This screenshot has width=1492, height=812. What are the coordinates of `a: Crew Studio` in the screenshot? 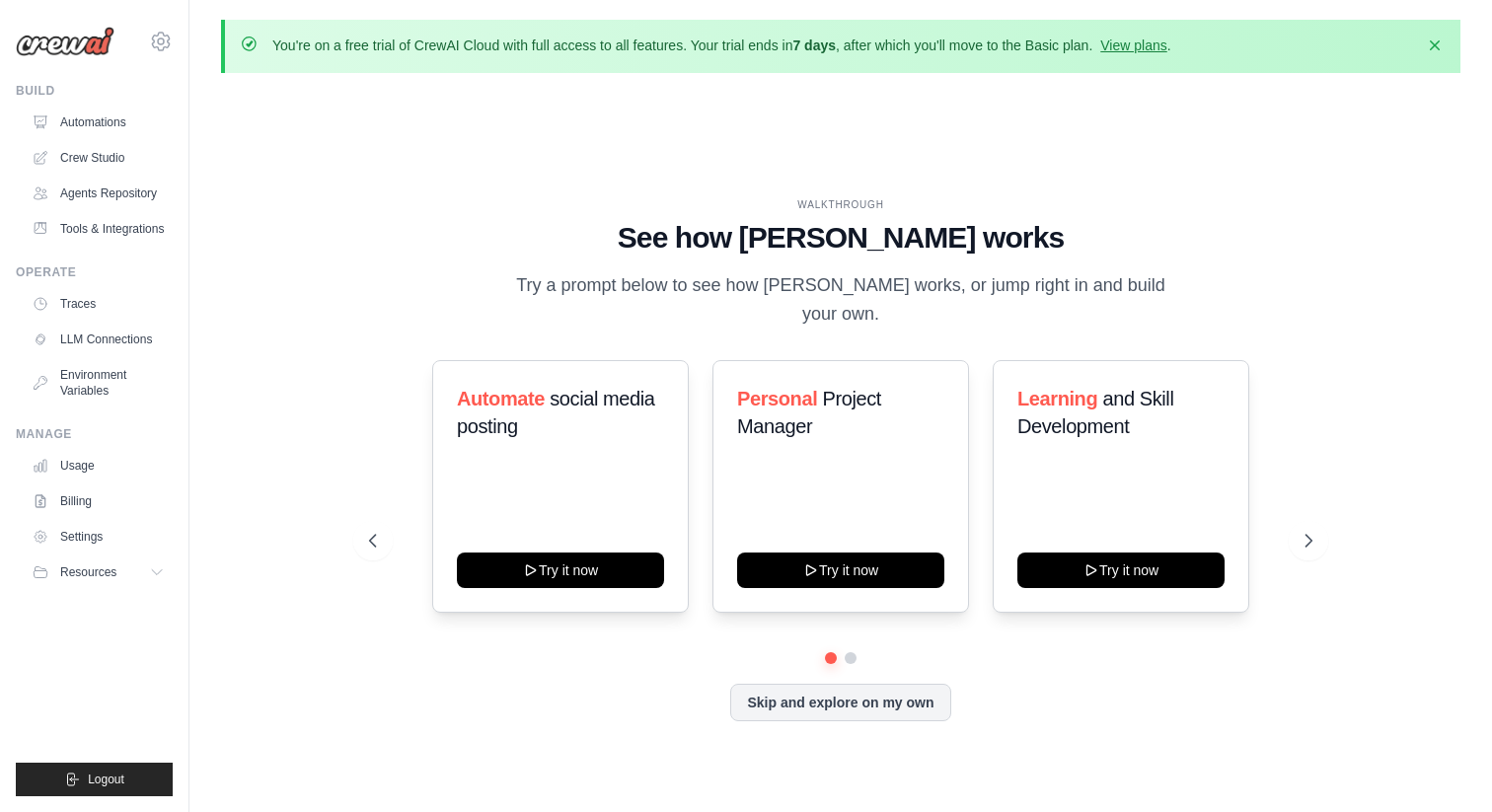 It's located at (97, 158).